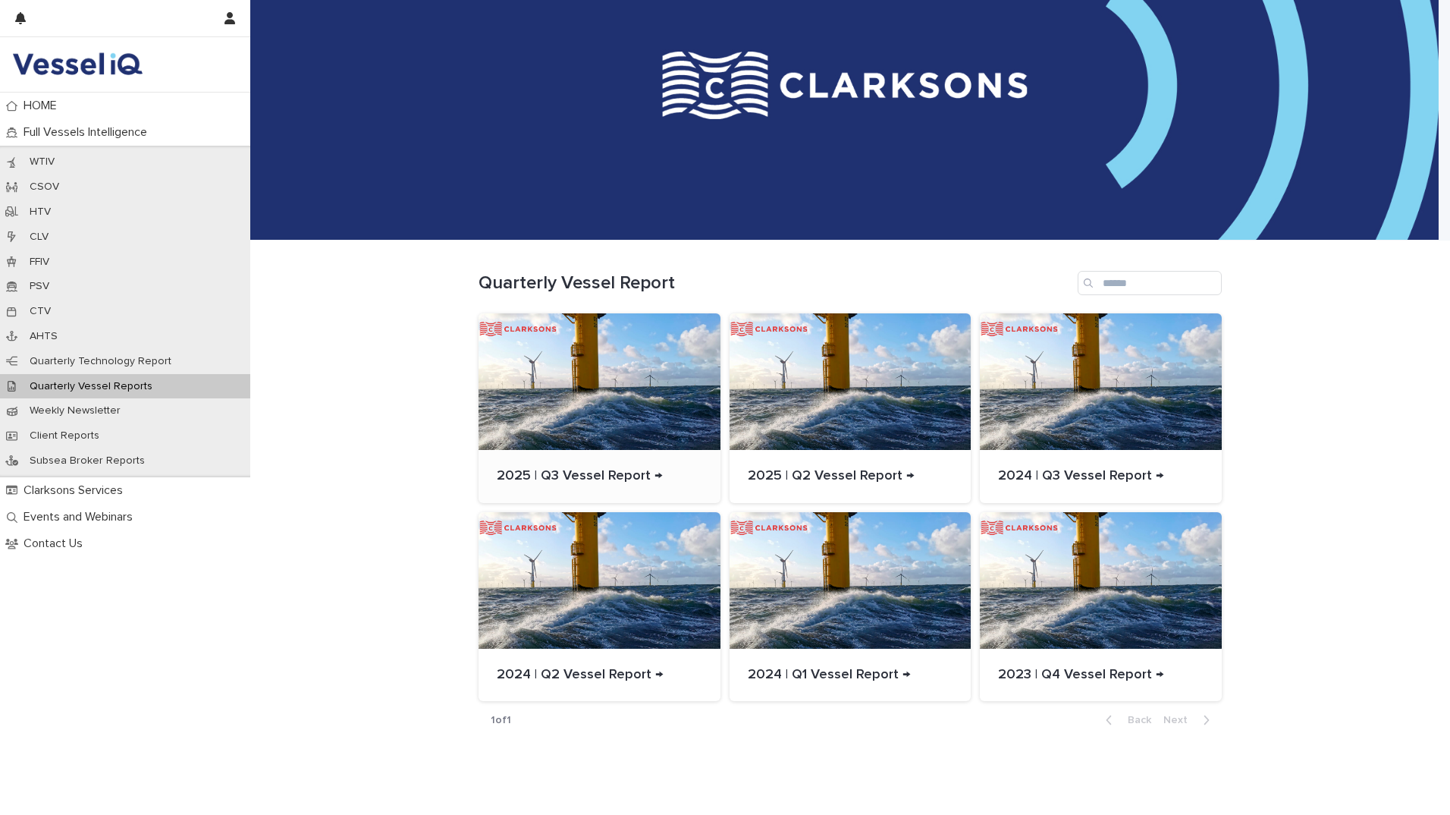  What do you see at coordinates (39, 237) in the screenshot?
I see `p: CLV` at bounding box center [39, 237].